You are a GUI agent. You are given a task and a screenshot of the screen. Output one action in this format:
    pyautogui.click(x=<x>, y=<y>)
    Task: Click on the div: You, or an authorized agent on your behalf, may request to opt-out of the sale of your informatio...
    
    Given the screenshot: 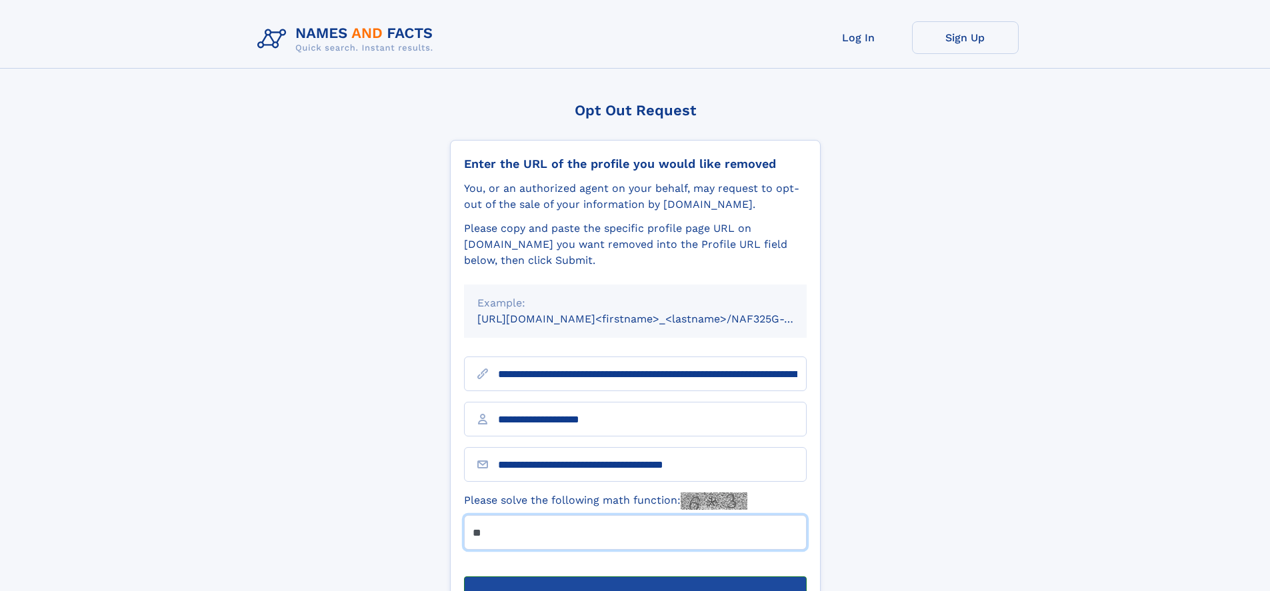 What is the action you would take?
    pyautogui.click(x=635, y=197)
    